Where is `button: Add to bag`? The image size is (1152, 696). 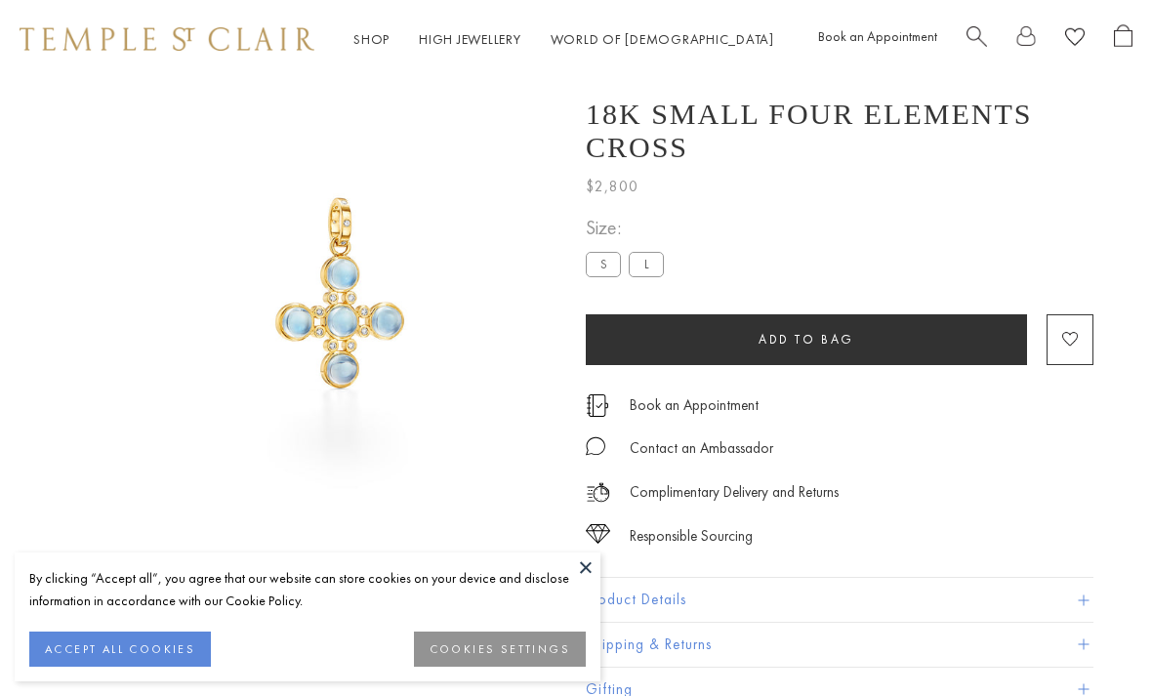 button: Add to bag is located at coordinates (806, 340).